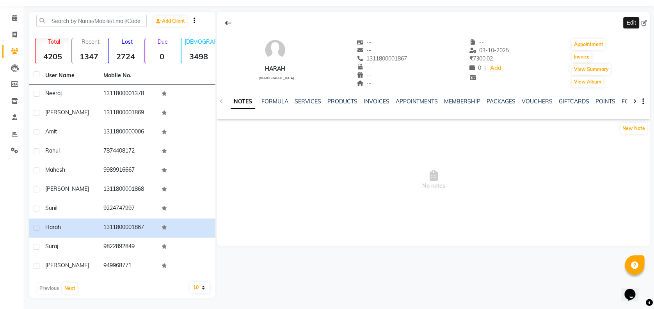 This screenshot has height=309, width=654. What do you see at coordinates (128, 228) in the screenshot?
I see `td: 1311800001867` at bounding box center [128, 228].